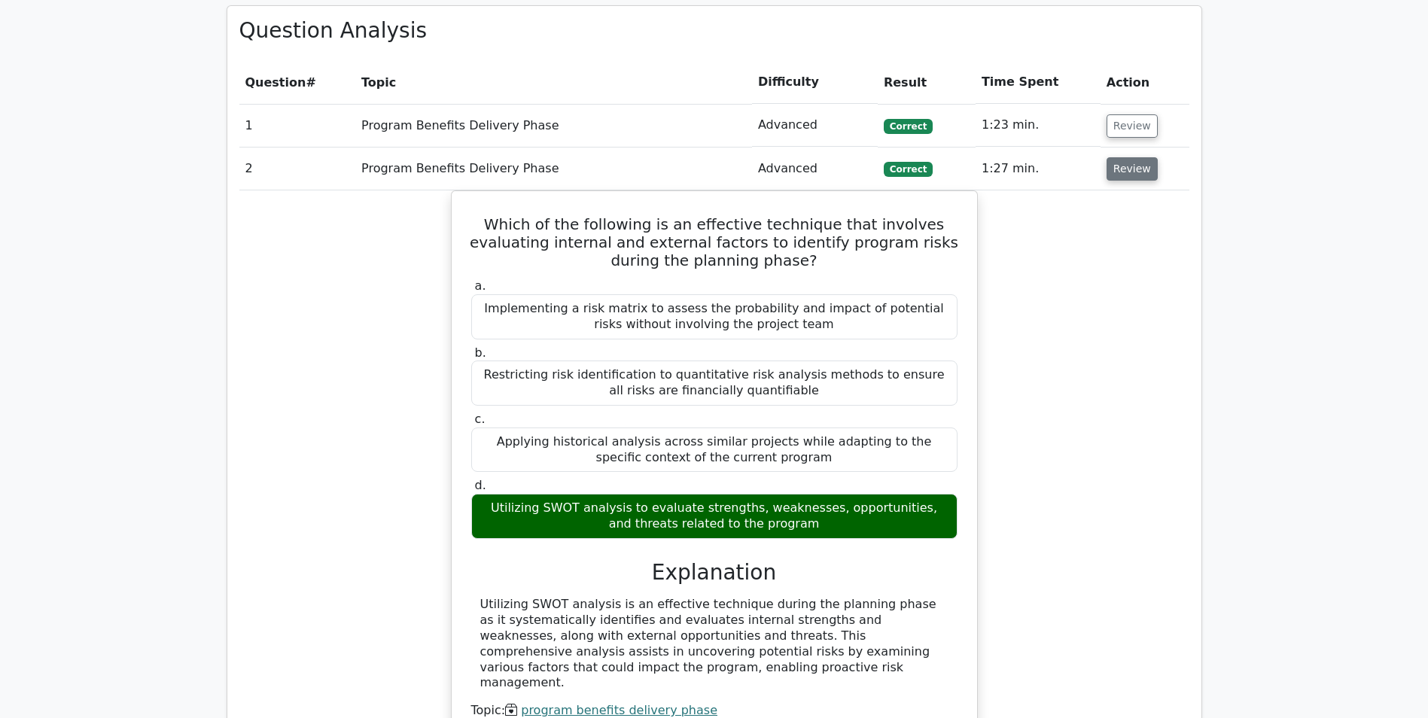 This screenshot has height=718, width=1428. Describe the element at coordinates (480, 285) in the screenshot. I see `span: a.` at that location.